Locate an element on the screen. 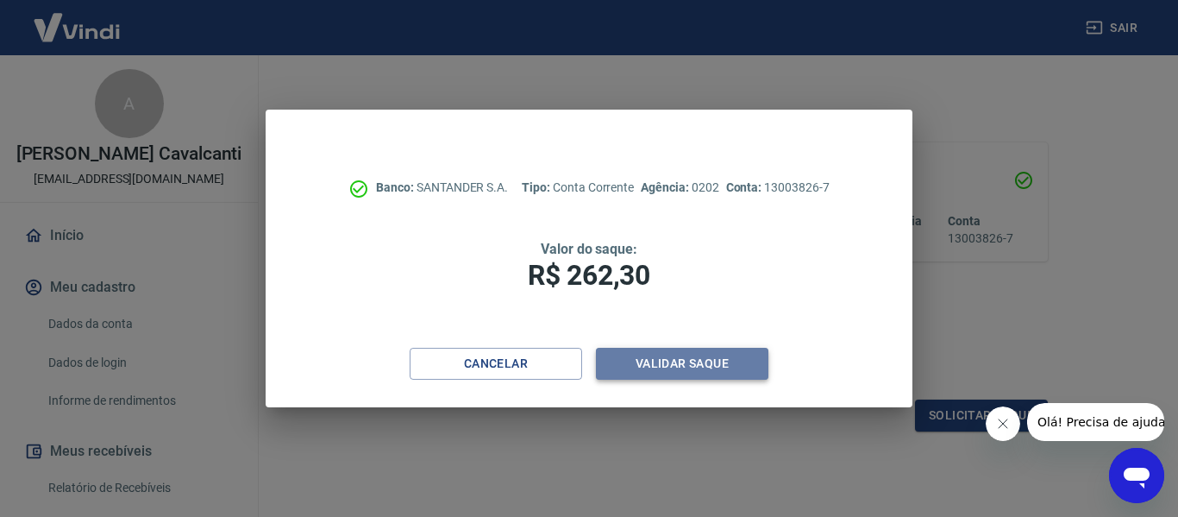 The width and height of the screenshot is (1178, 517). span: Banco: is located at coordinates (396, 187).